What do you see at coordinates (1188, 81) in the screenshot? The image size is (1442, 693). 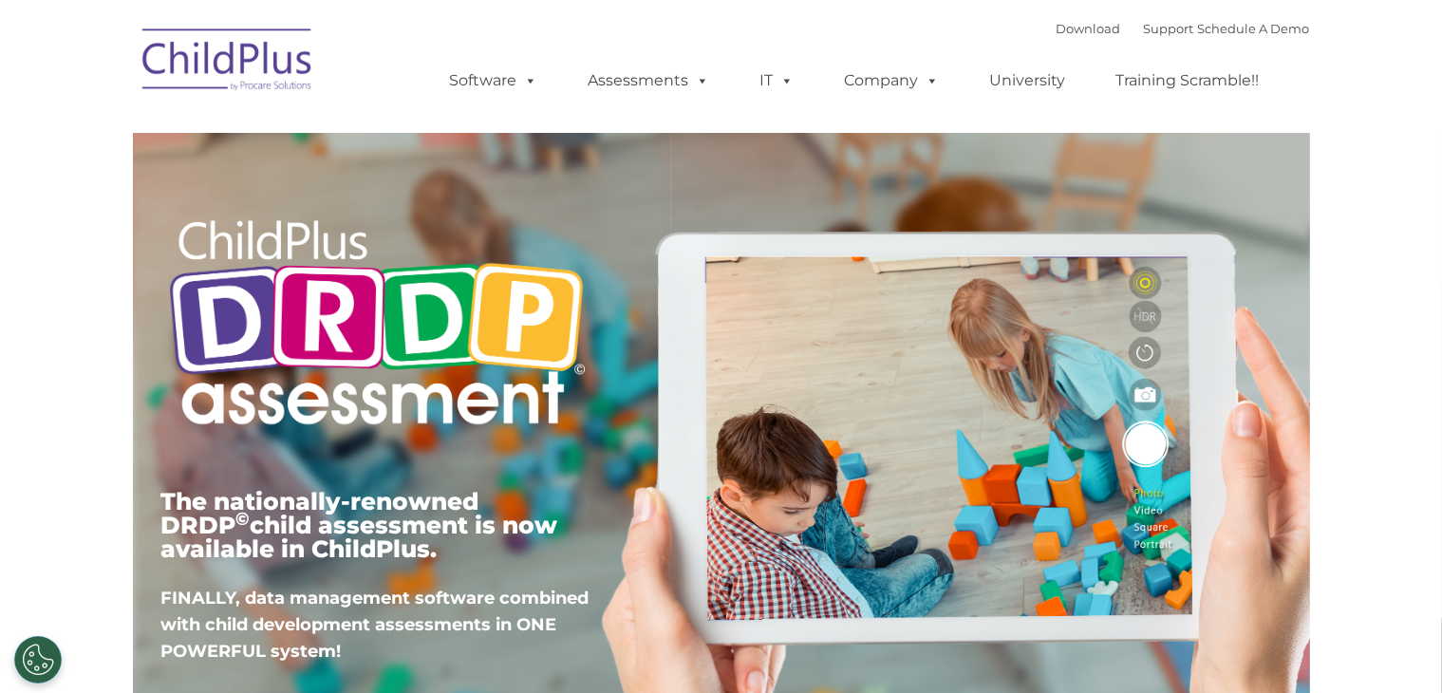 I see `a: Training Scramble!!` at bounding box center [1188, 81].